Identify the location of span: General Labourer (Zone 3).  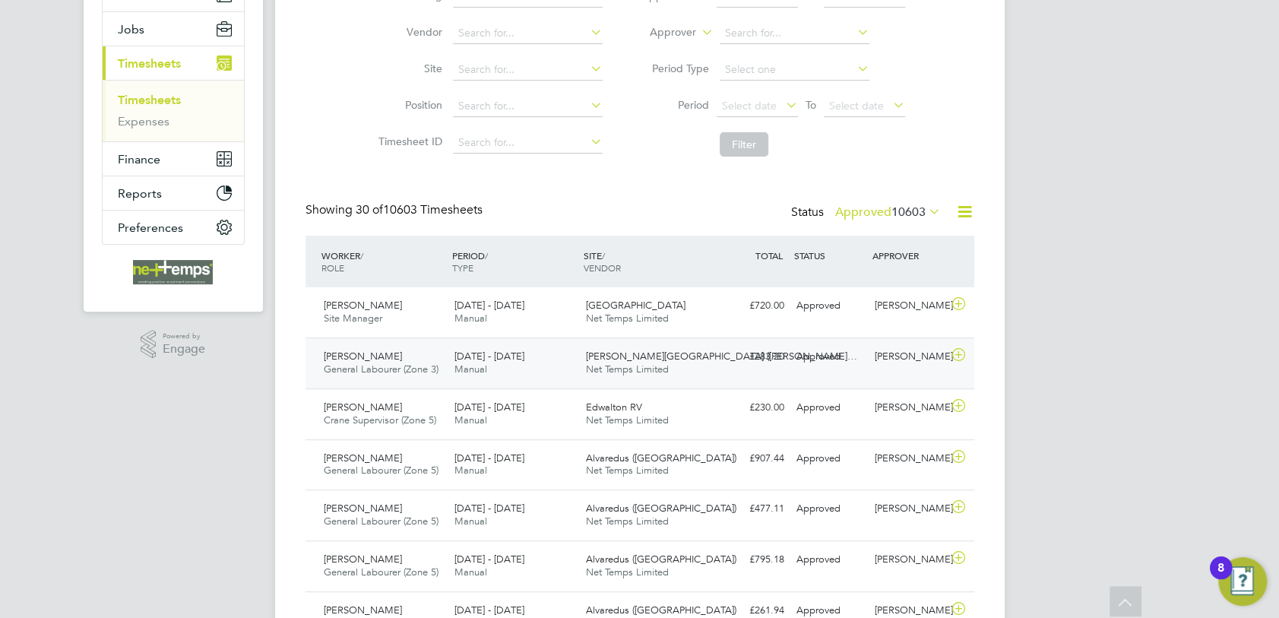
(381, 369).